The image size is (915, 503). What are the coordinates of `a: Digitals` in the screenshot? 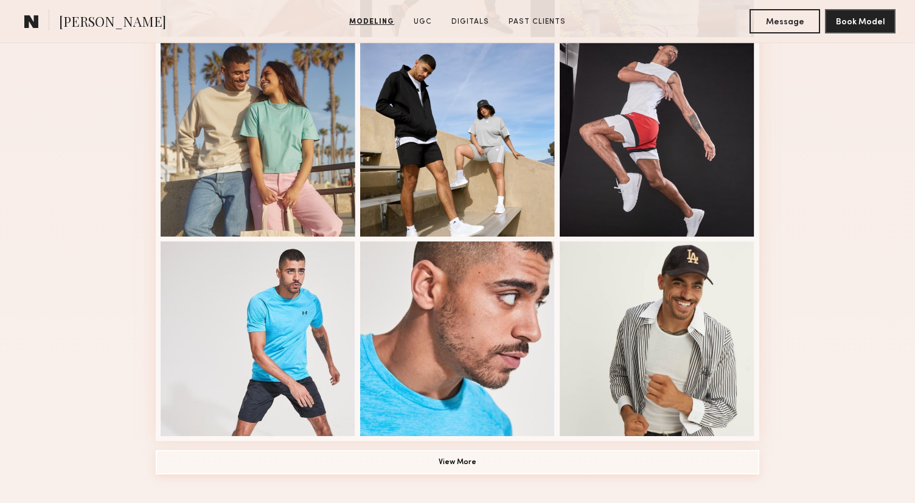 It's located at (470, 22).